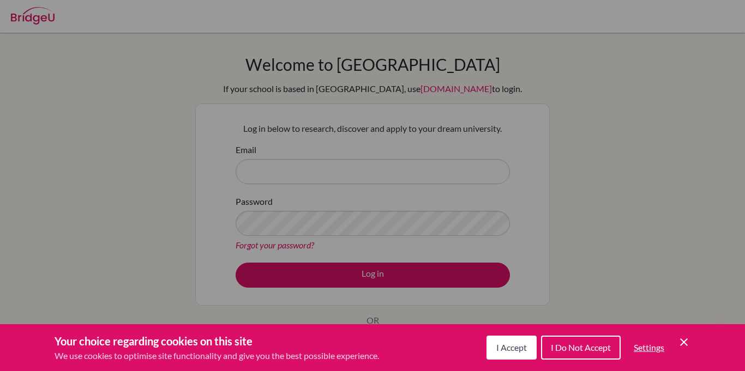 The width and height of the screenshot is (745, 371). I want to click on button: Settings, so click(649, 348).